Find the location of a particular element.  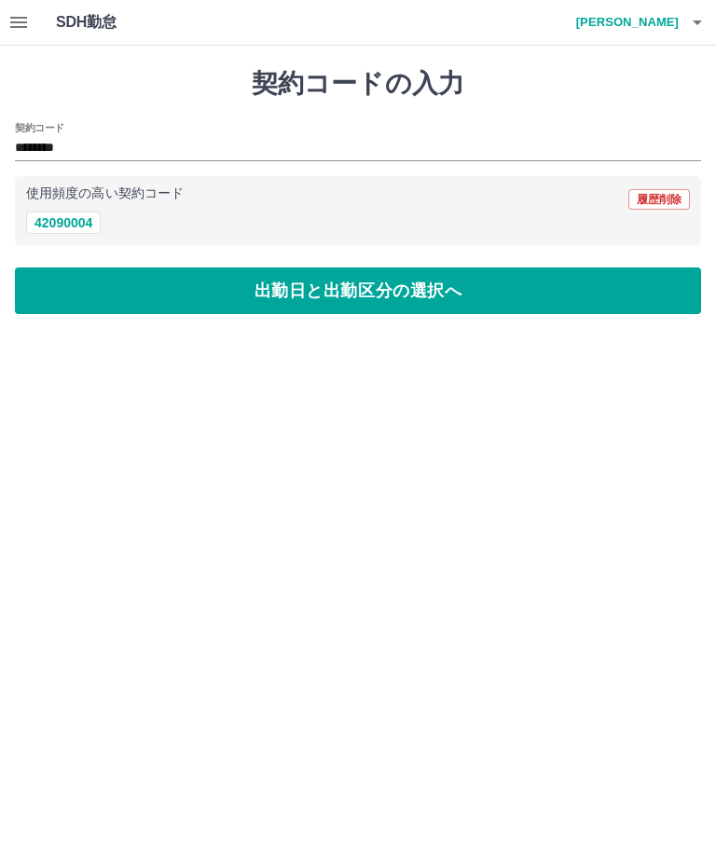

h2: 契約コード is located at coordinates (39, 128).